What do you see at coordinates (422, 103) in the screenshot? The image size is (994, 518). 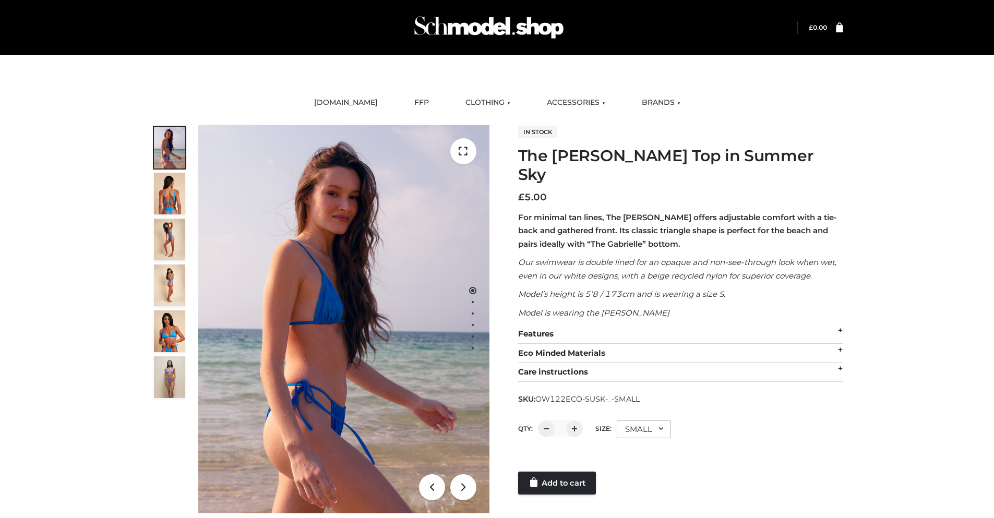 I see `a: FFP` at bounding box center [422, 103].